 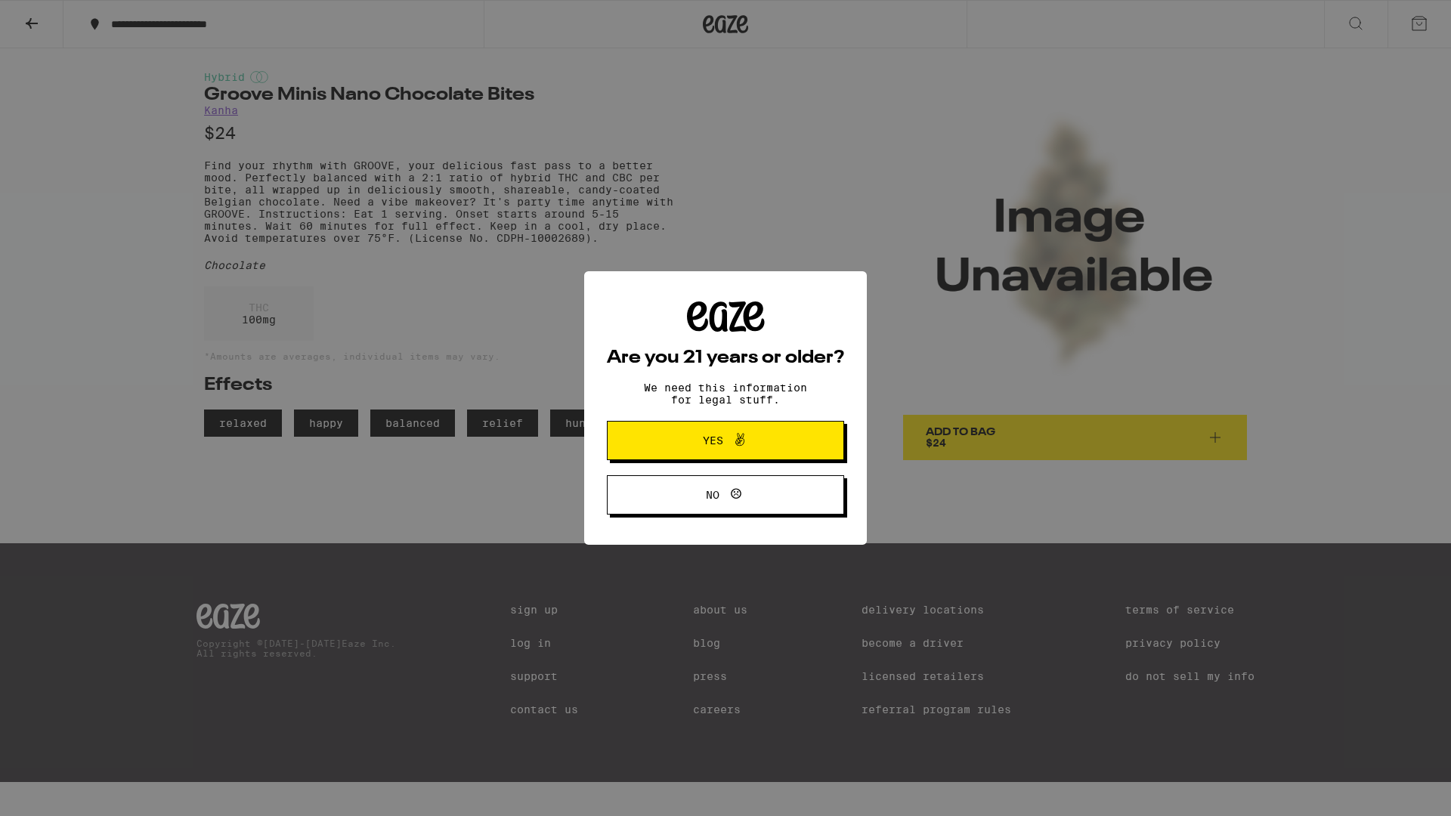 I want to click on button: Yes, so click(x=726, y=441).